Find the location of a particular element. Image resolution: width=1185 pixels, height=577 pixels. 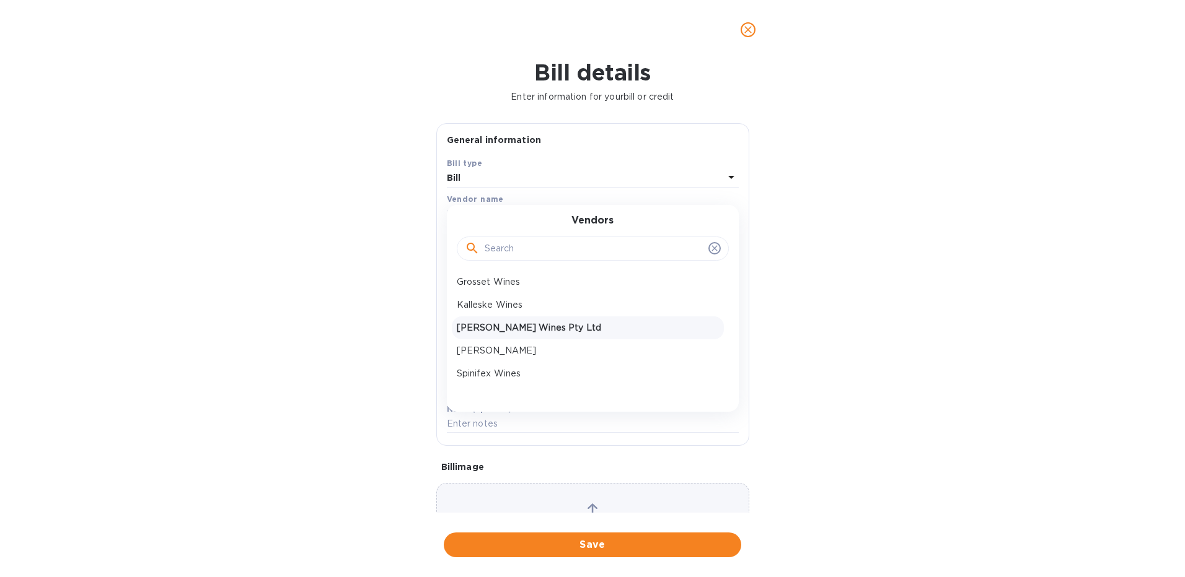

input: Search is located at coordinates (594, 249).